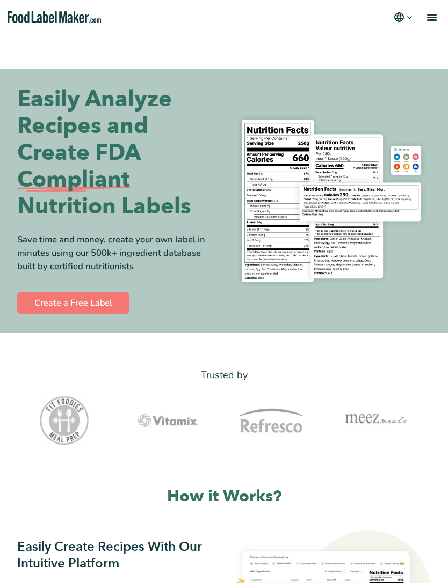 The image size is (448, 583). Describe the element at coordinates (224, 375) in the screenshot. I see `p: Trusted by` at that location.